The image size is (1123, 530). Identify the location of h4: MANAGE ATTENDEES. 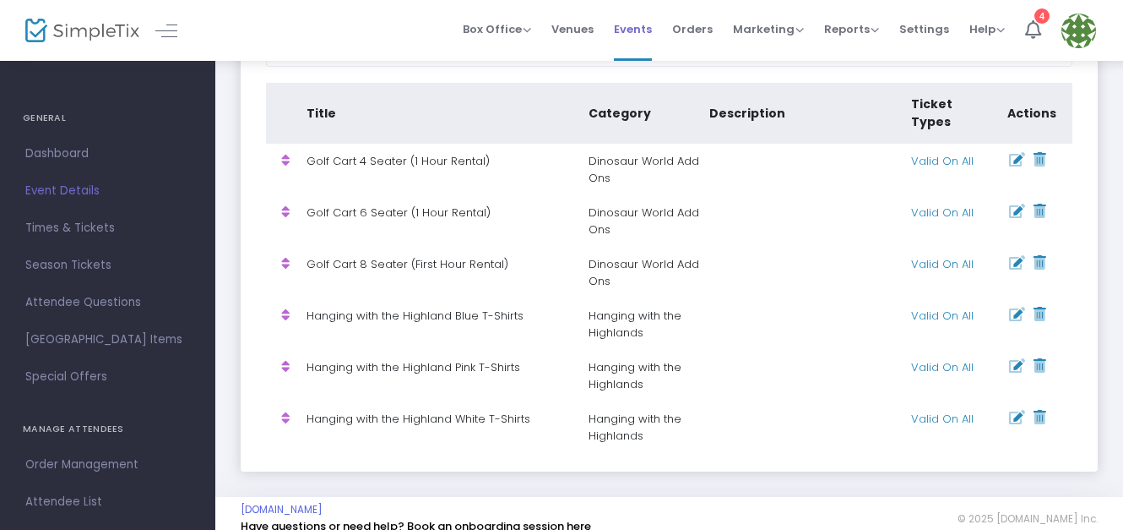
(107, 429).